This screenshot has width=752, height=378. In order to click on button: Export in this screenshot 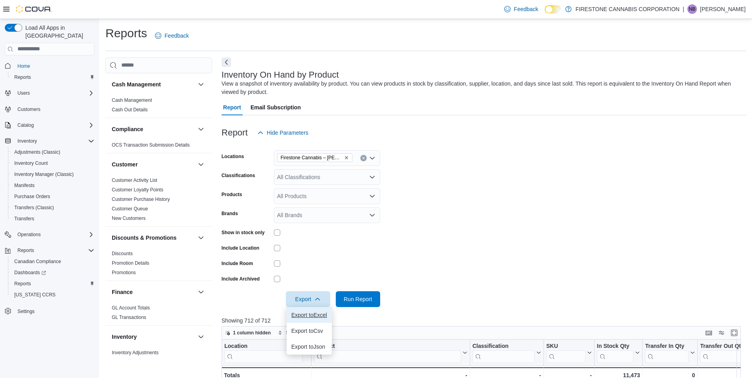, I will do `click(308, 299)`.